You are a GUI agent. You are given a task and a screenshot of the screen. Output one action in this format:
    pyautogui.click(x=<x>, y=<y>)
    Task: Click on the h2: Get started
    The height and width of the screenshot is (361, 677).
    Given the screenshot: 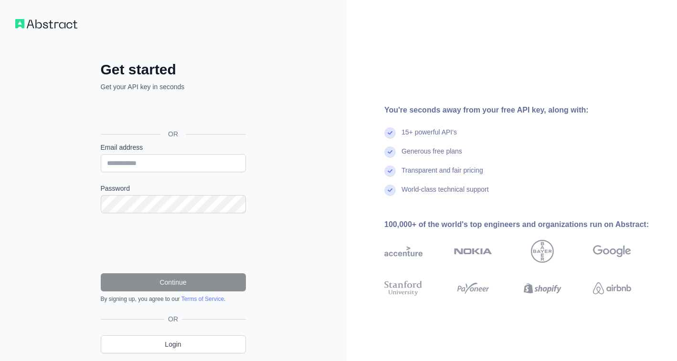 What is the action you would take?
    pyautogui.click(x=173, y=70)
    